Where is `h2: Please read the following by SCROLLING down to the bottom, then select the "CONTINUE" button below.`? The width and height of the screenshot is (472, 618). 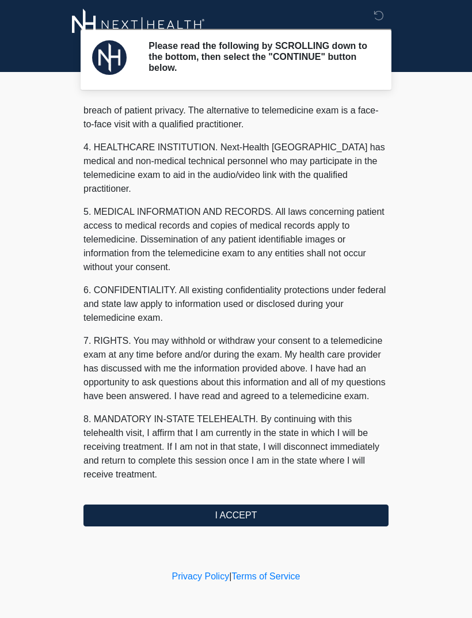
h2: Please read the following by SCROLLING down to the bottom, then select the "CONTINUE" button below. is located at coordinates (260, 57).